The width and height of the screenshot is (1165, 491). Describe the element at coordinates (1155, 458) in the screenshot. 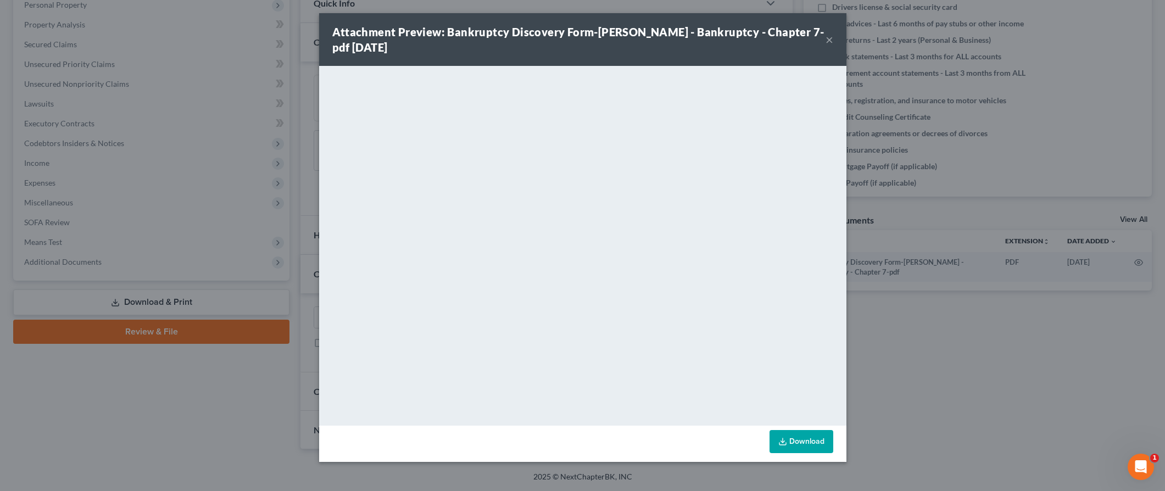

I see `span: 1` at that location.